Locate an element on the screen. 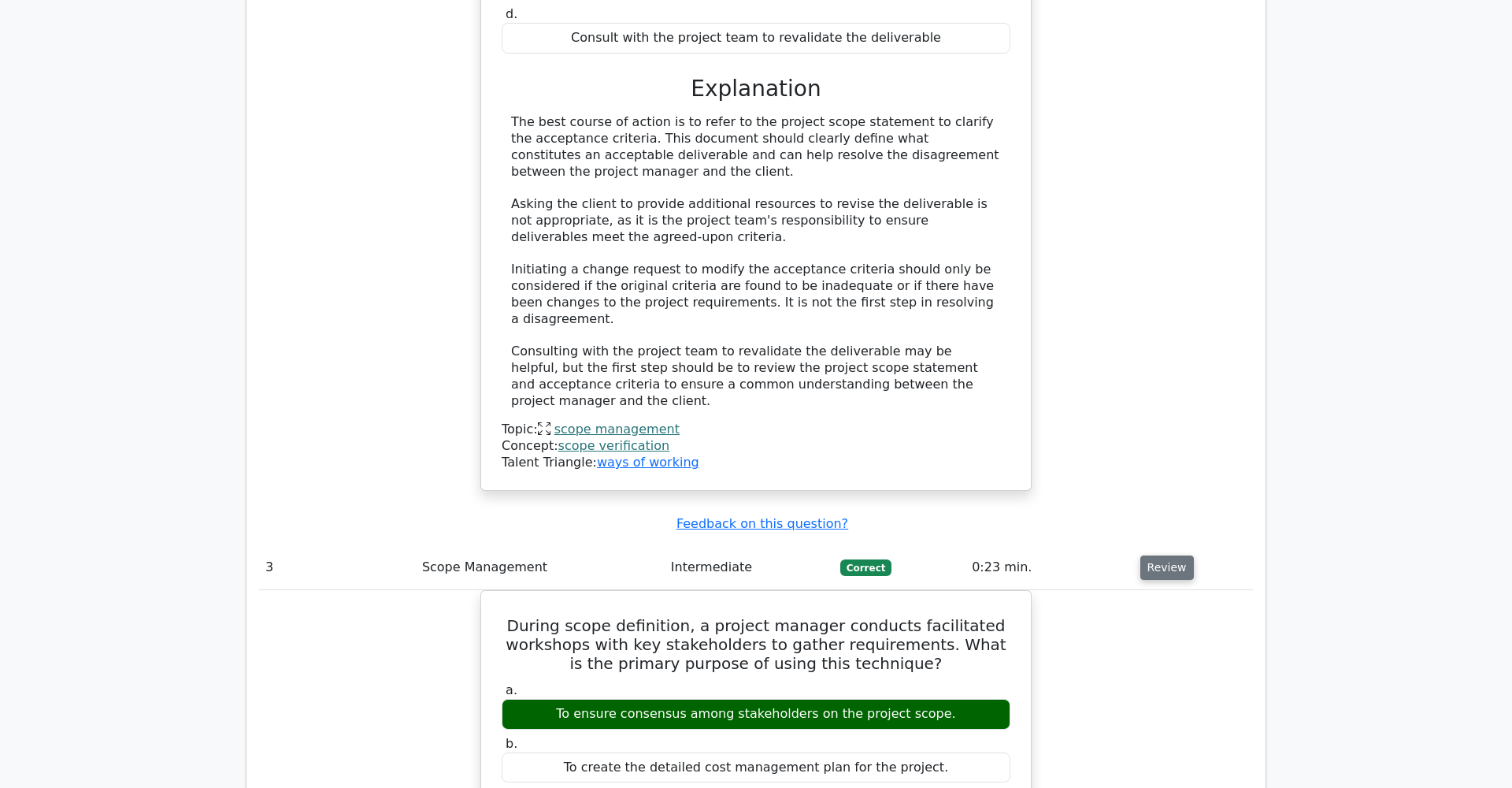 This screenshot has width=1512, height=788. a: ways of working is located at coordinates (648, 462).